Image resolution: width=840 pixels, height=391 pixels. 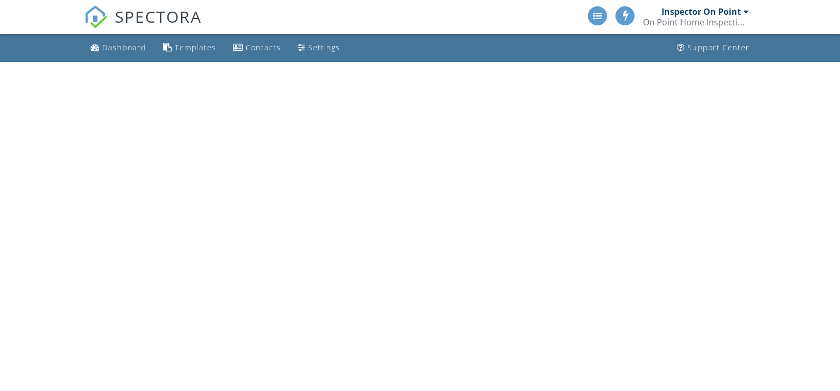 I want to click on a: Templates, so click(x=190, y=48).